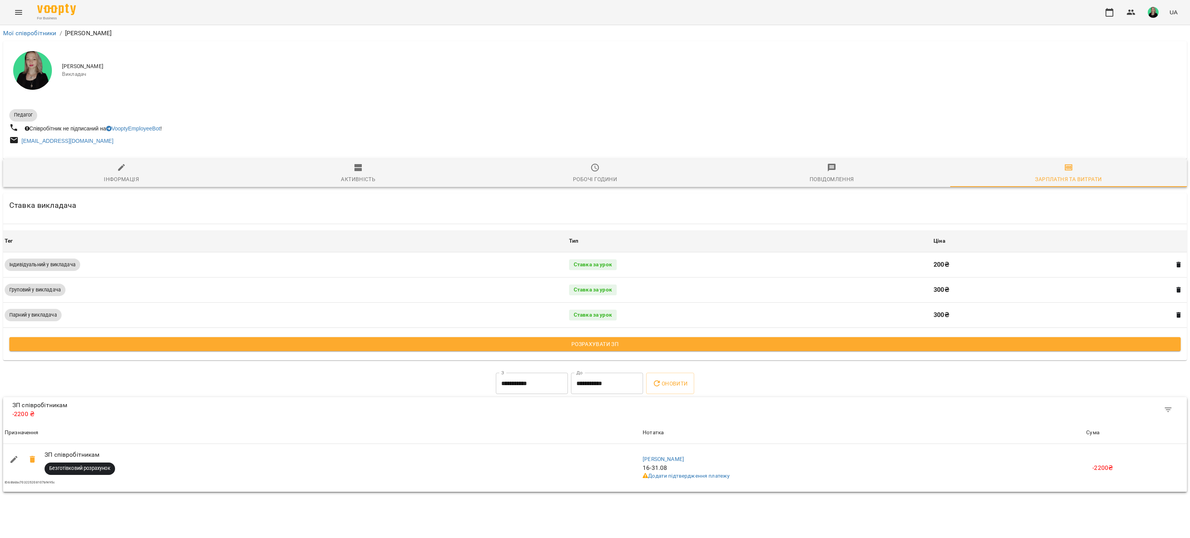 Image resolution: width=1190 pixels, height=538 pixels. What do you see at coordinates (670, 384) in the screenshot?
I see `button: Оновити` at bounding box center [670, 384].